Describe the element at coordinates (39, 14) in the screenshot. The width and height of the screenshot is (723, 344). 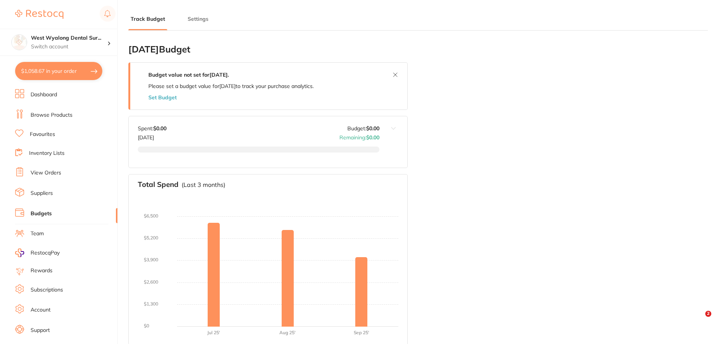
I see `a: Restocq Logo` at that location.